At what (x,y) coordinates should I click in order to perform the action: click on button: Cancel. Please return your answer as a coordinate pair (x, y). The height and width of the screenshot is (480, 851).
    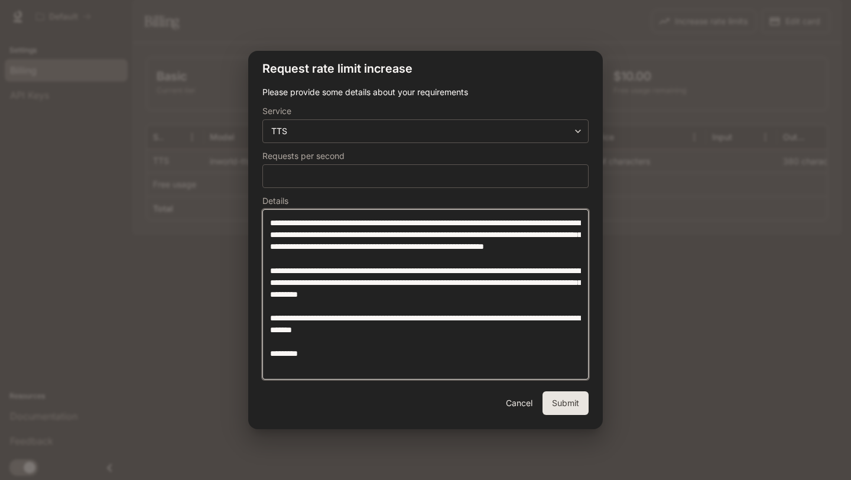
    Looking at the image, I should click on (519, 403).